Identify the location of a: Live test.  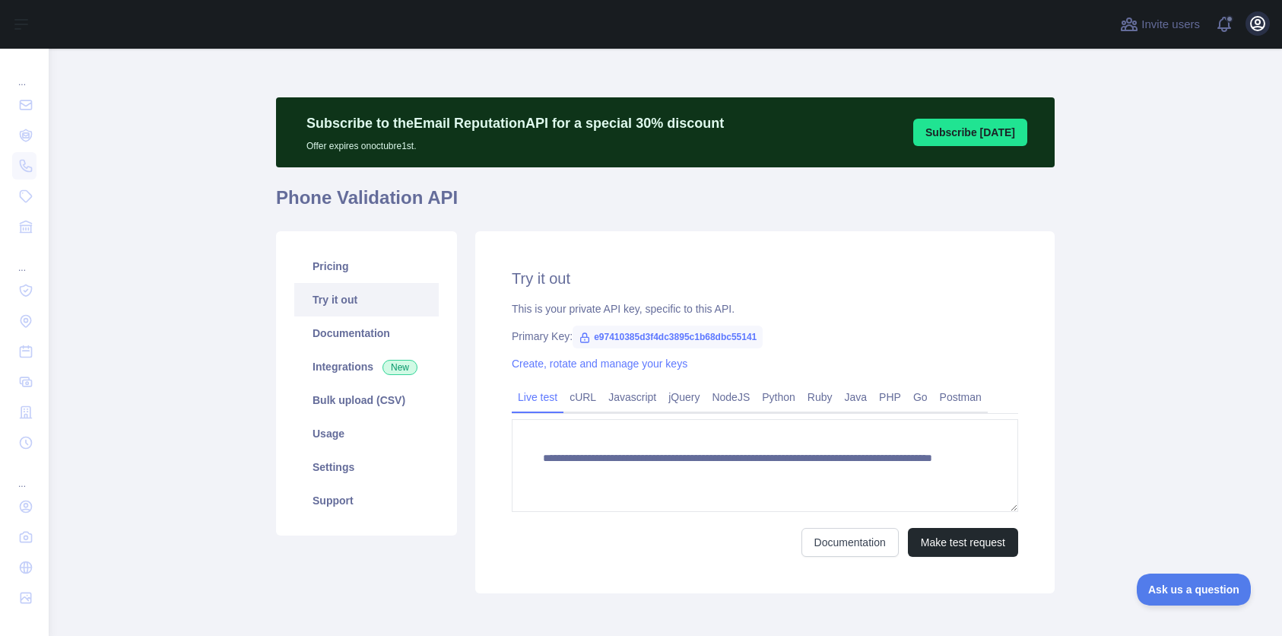
(538, 397).